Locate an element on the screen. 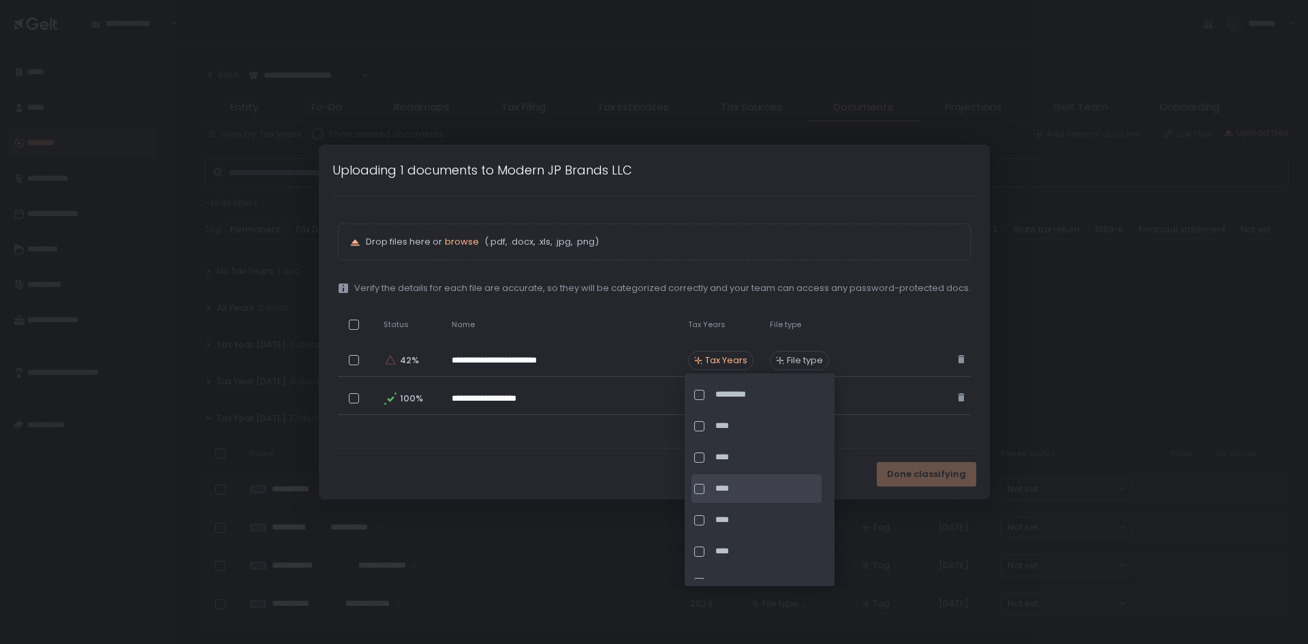  span: (.pdf, .docx, .xls, .jpg, .png) is located at coordinates (540, 242).